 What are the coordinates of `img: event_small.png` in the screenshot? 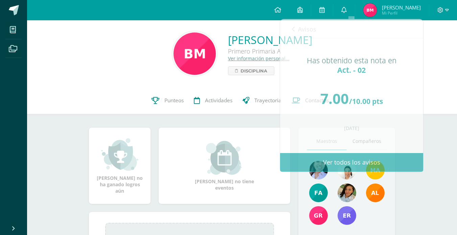 It's located at (224, 157).